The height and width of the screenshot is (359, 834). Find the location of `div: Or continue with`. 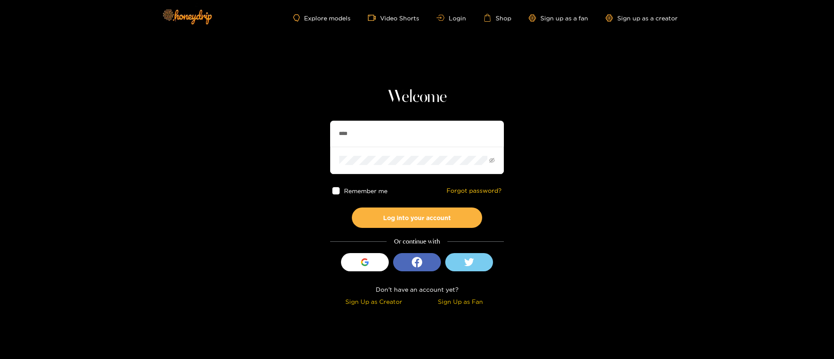

div: Or continue with is located at coordinates (417, 241).